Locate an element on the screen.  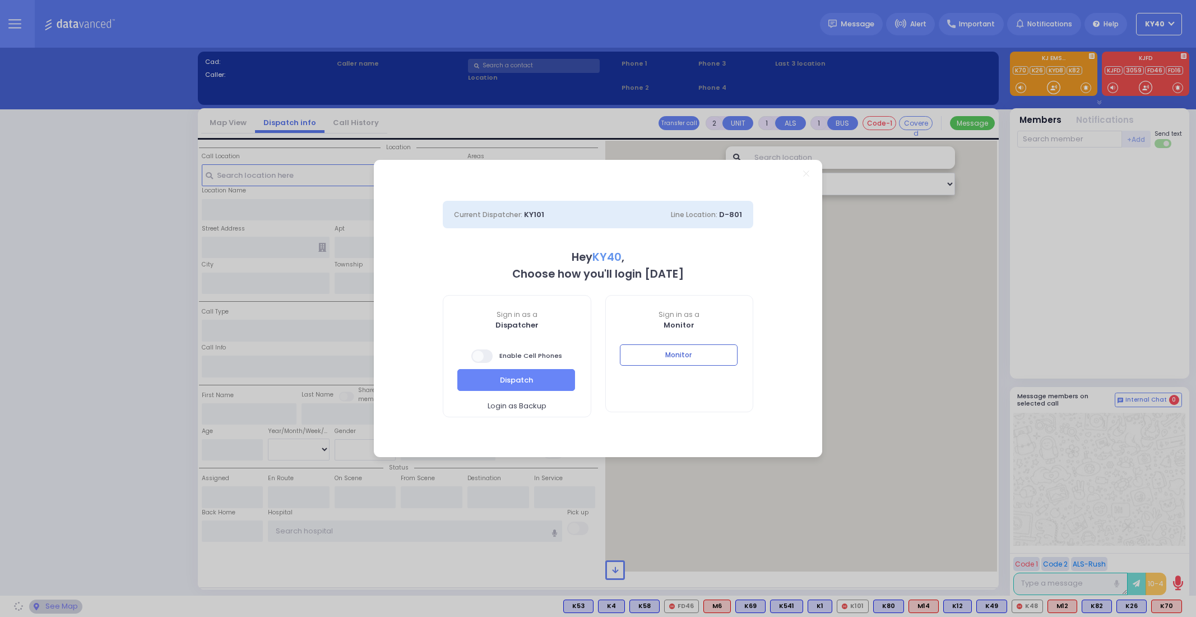
span: Login as Backup is located at coordinates (517, 406).